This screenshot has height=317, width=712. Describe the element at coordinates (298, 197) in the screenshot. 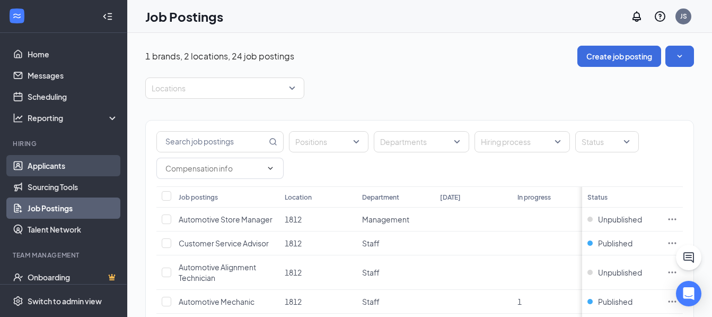

I see `div: Location` at that location.